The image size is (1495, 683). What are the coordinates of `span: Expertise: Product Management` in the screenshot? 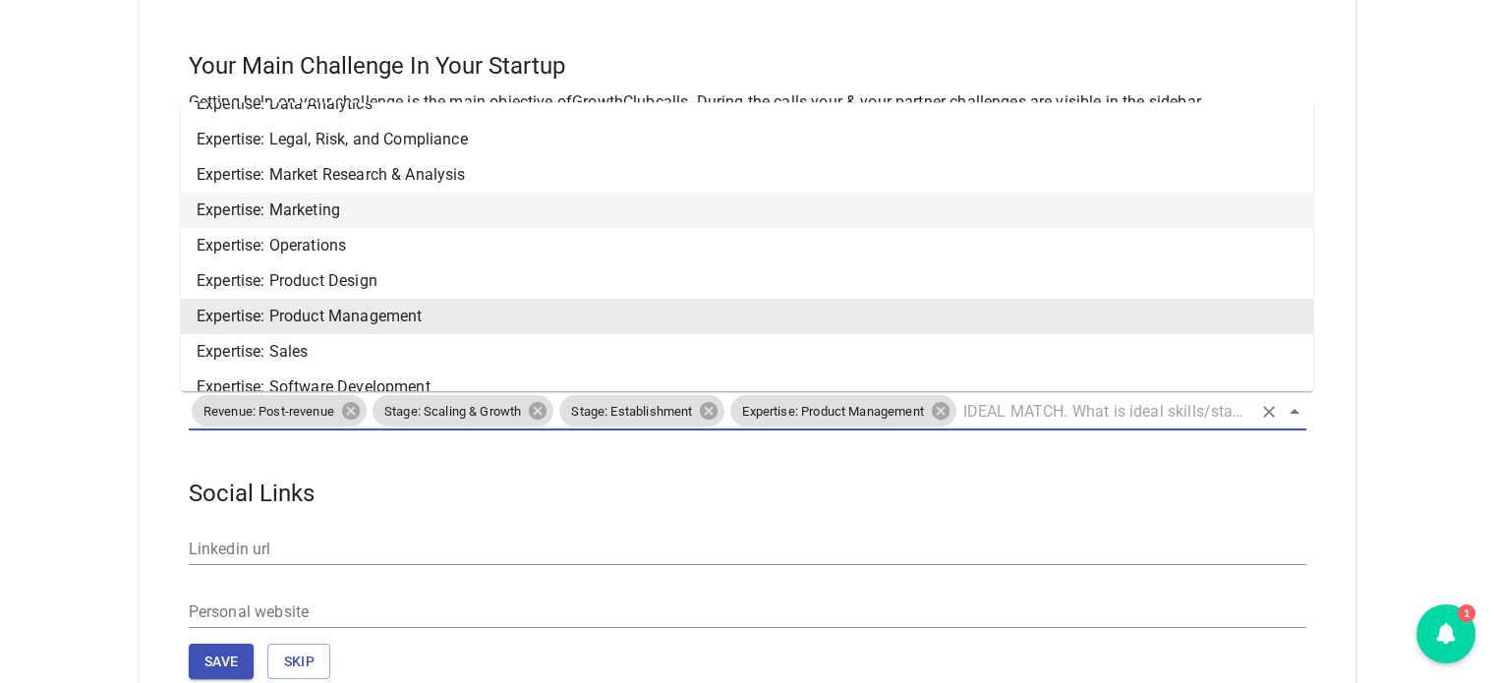 It's located at (833, 411).